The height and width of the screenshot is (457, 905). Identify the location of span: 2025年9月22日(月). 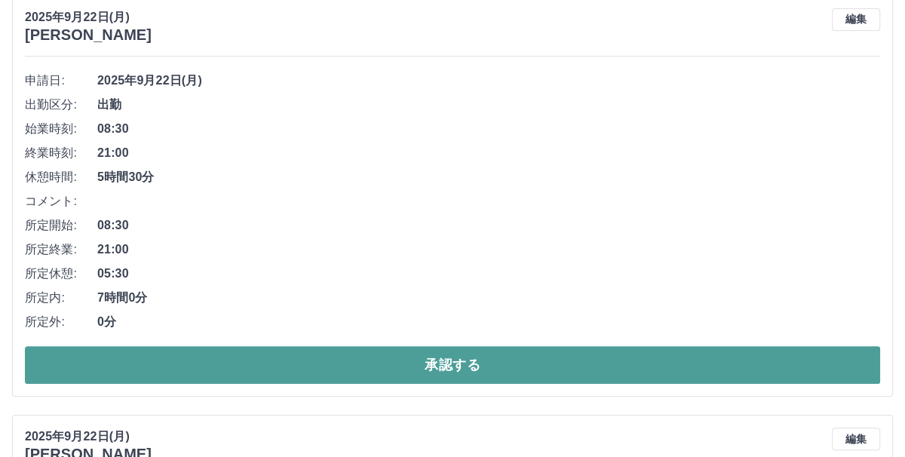
(489, 81).